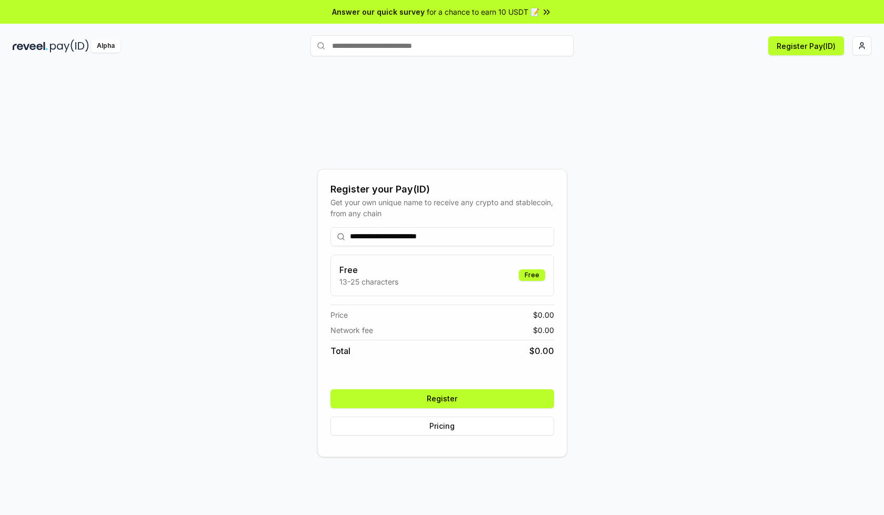  I want to click on div: Alpha, so click(106, 46).